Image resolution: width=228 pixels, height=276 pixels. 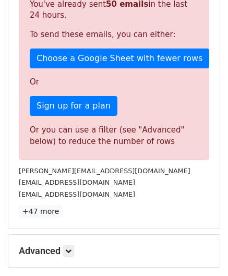 I want to click on a: Choose a Google Sheet with fewer rows, so click(x=120, y=59).